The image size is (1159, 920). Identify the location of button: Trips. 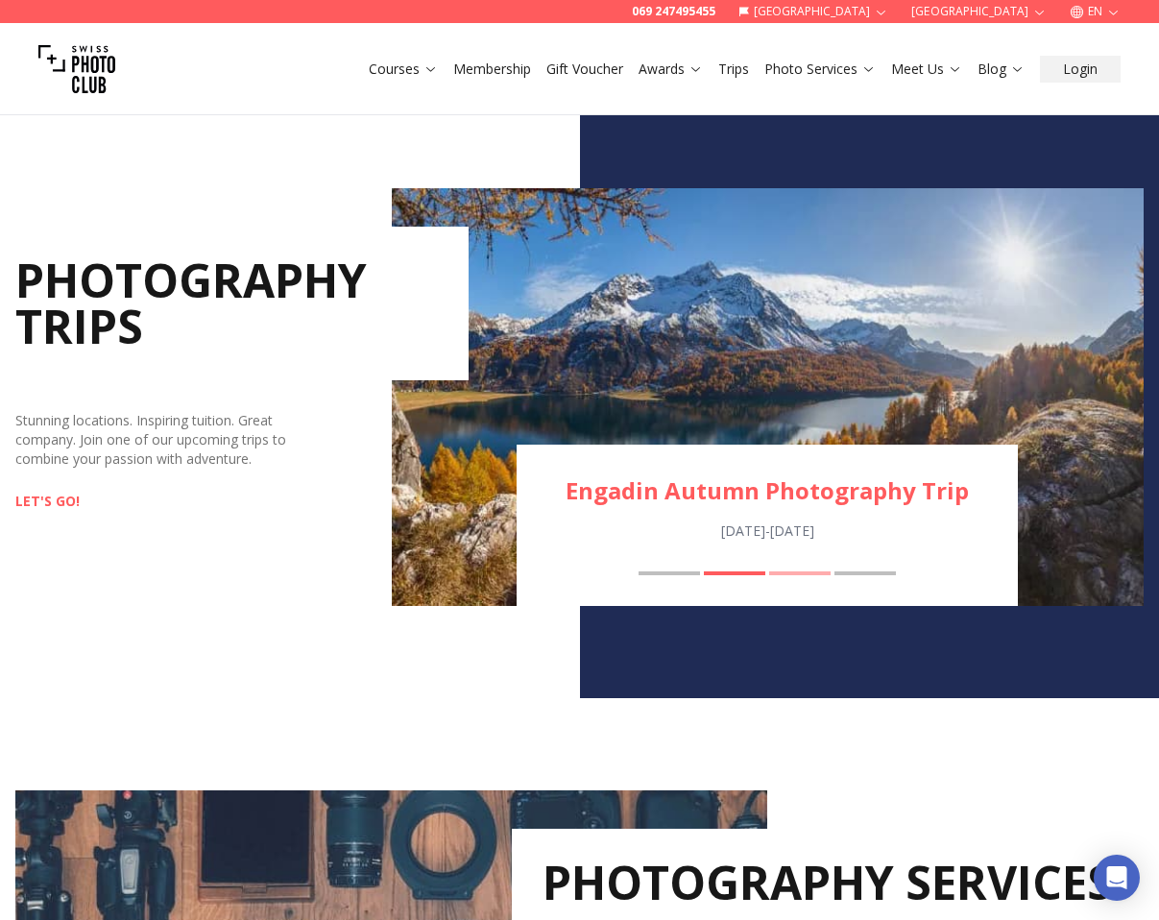
(733, 69).